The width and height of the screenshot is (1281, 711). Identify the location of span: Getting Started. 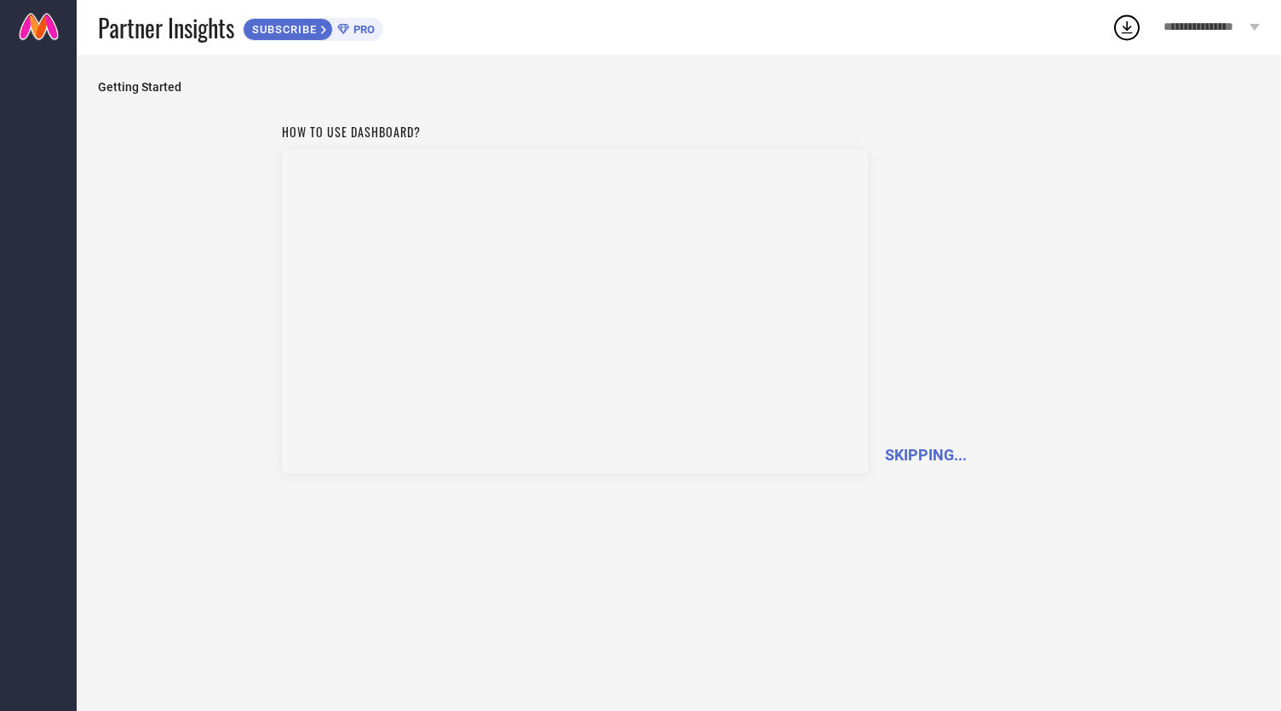
(679, 87).